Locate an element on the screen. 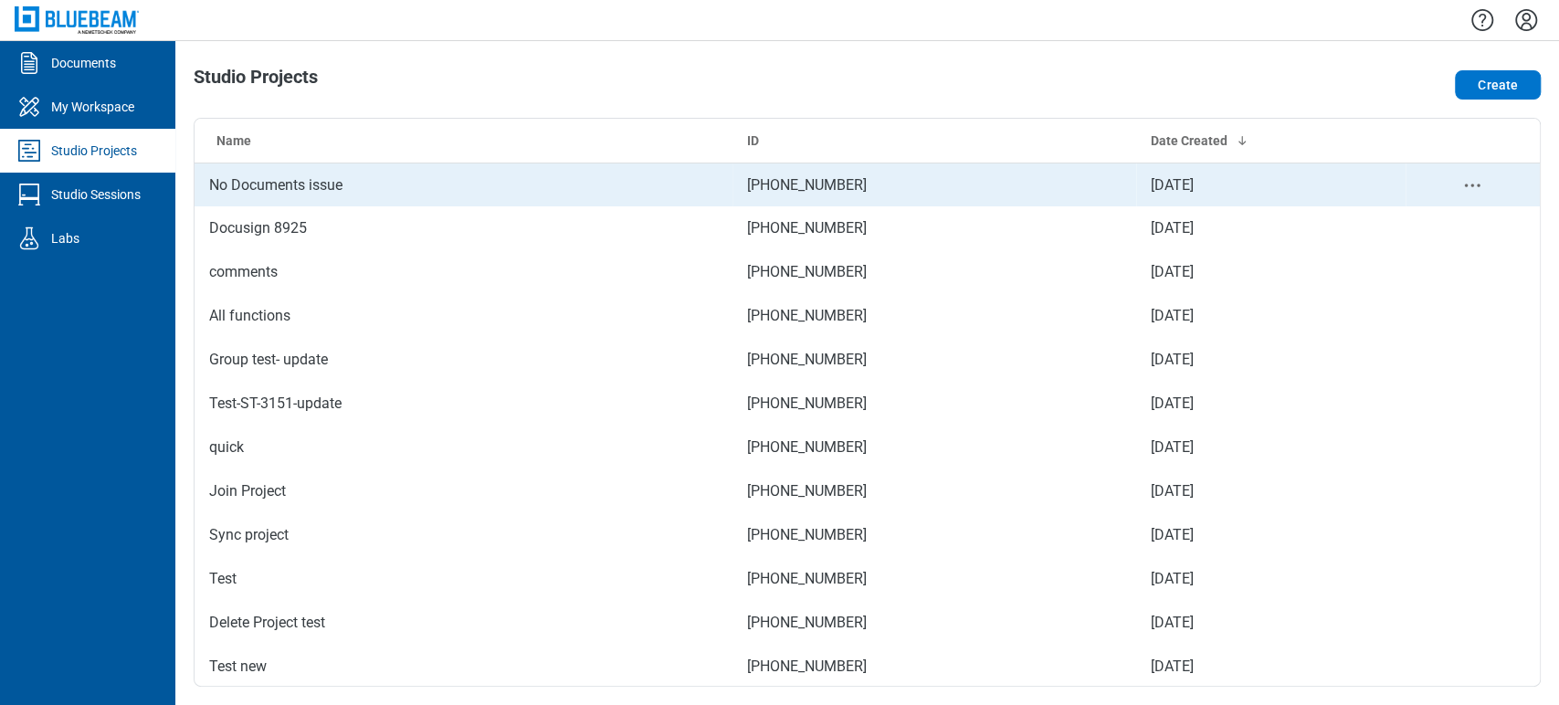 The image size is (1559, 705). td: Sync project is located at coordinates (463, 535).